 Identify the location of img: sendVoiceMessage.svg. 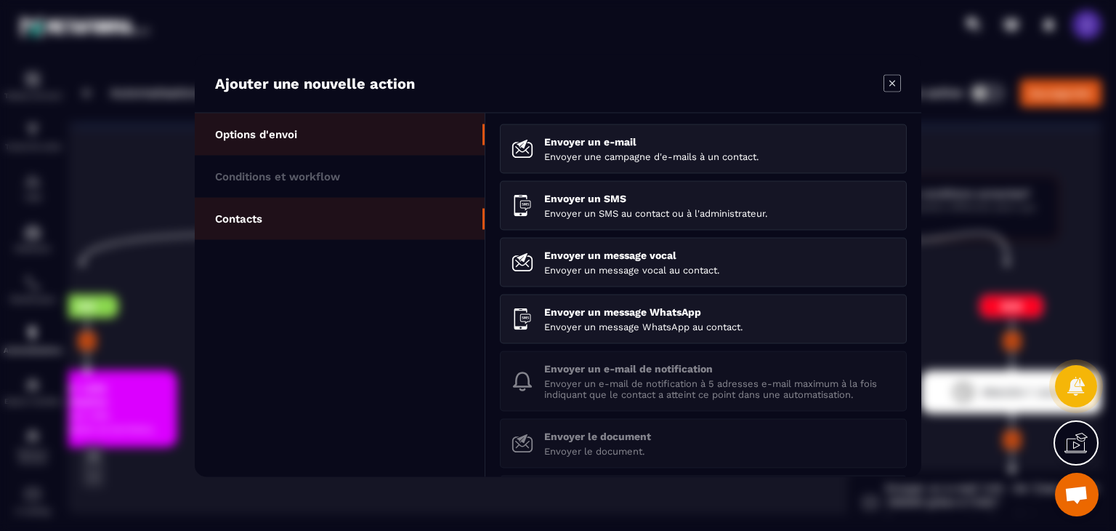
(523, 262).